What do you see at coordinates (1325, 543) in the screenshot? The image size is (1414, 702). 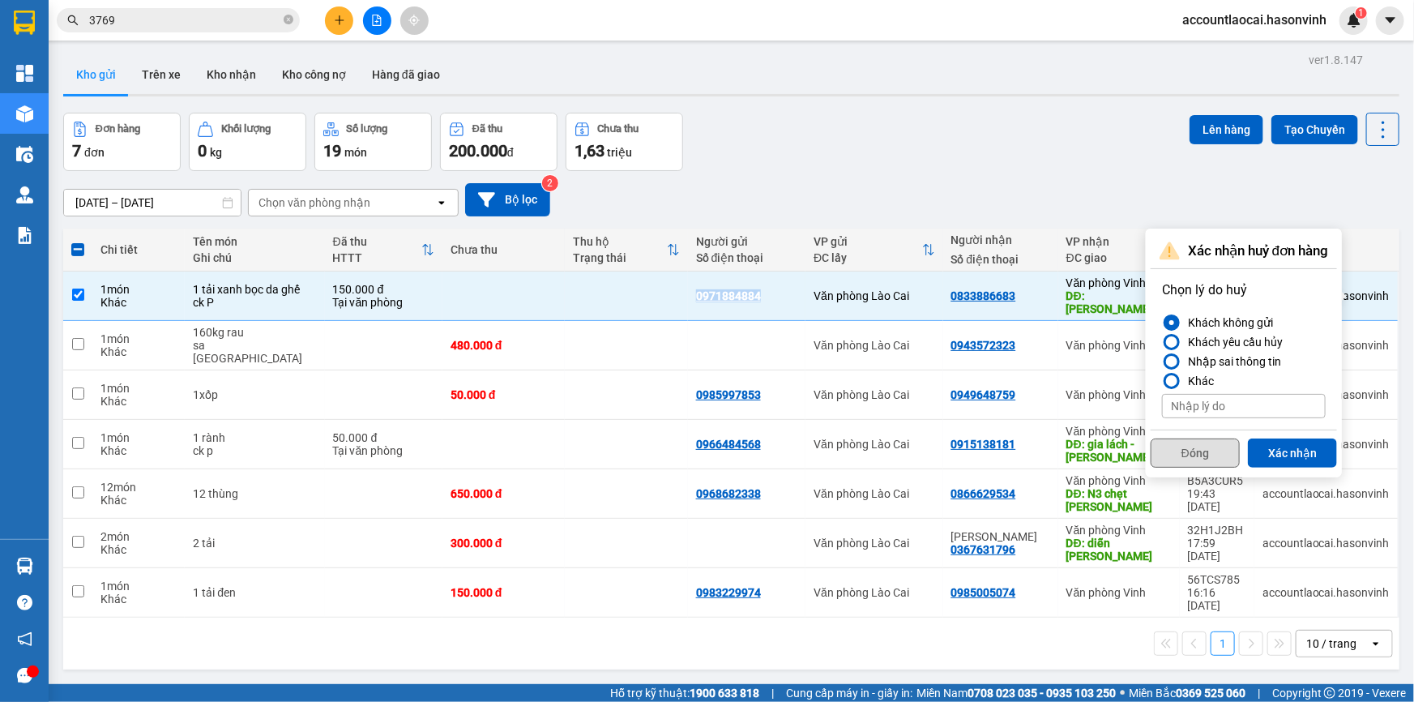 I see `div: accountlaocai.hasonvinh` at bounding box center [1325, 543].